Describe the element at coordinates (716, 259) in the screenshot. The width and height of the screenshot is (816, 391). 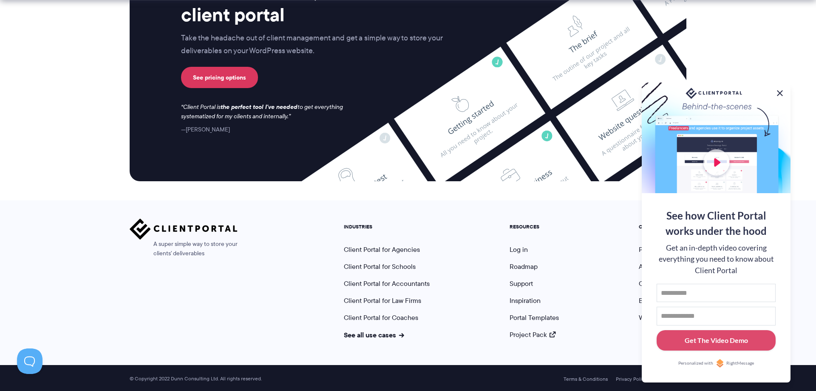
I see `div: Get an in-depth video covering everything you need to know about Client Portal` at that location.